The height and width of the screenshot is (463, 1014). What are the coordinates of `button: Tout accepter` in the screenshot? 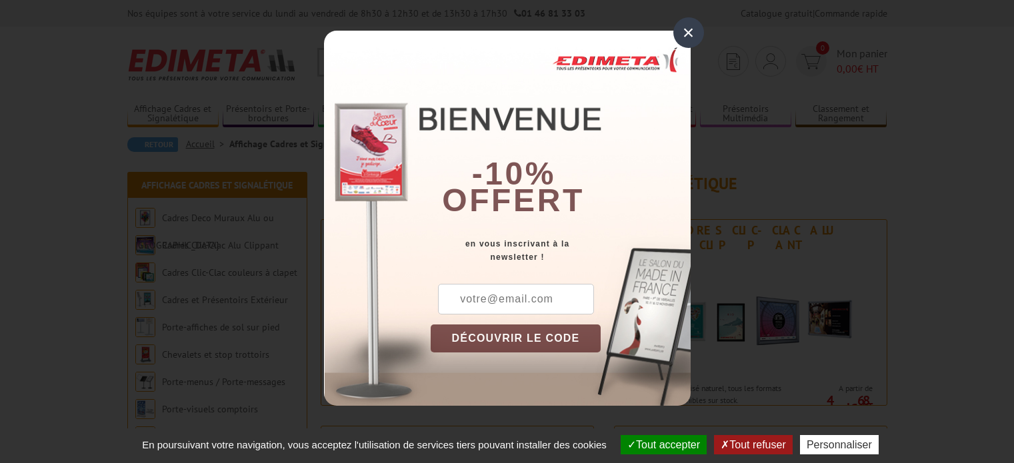 It's located at (663, 445).